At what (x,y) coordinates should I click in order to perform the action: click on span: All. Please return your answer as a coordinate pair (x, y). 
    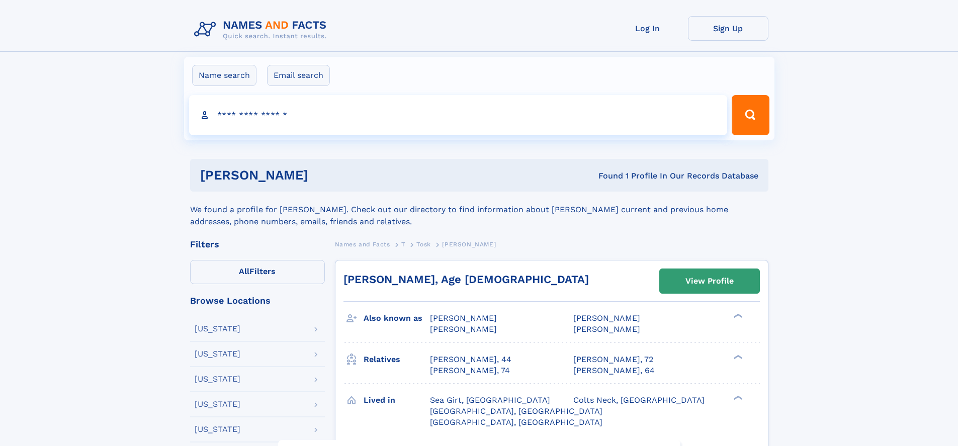
    Looking at the image, I should click on (244, 271).